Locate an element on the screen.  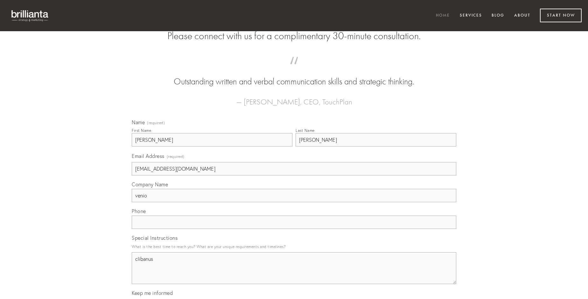
p: What is the best time to reach you? What are your unique requirements and timelines? is located at coordinates (294, 246).